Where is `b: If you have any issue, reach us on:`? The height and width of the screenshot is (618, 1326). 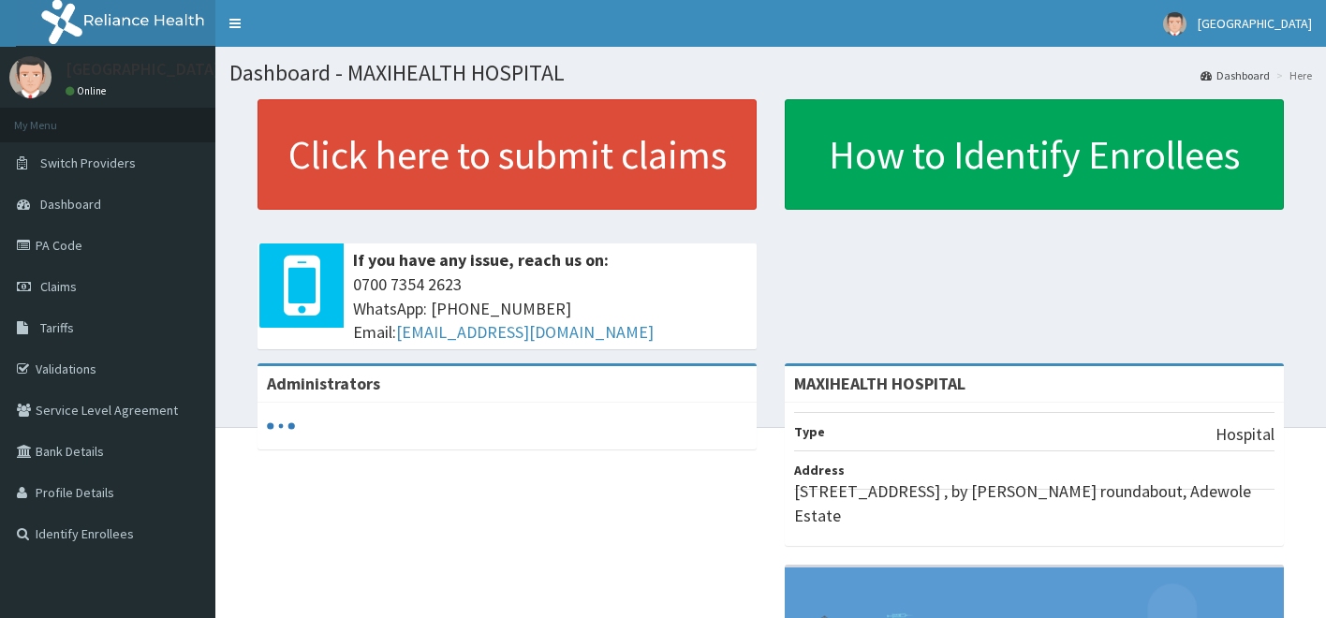
b: If you have any issue, reach us on: is located at coordinates (480, 259).